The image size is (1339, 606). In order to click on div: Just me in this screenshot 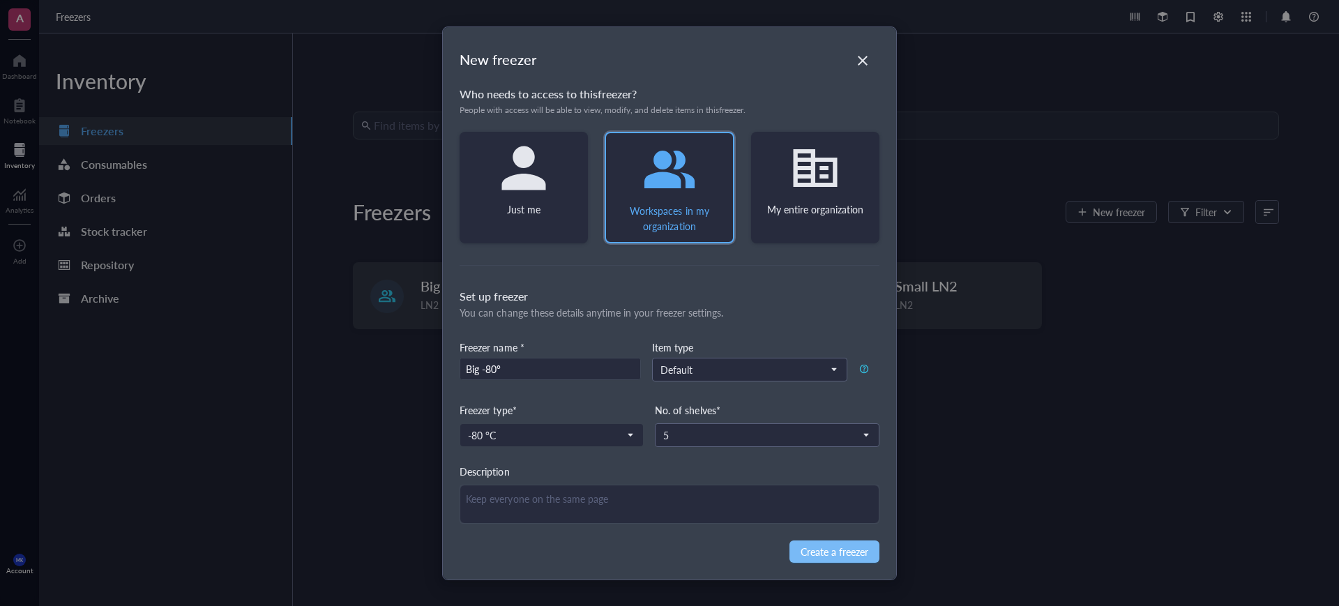, I will do `click(524, 209)`.